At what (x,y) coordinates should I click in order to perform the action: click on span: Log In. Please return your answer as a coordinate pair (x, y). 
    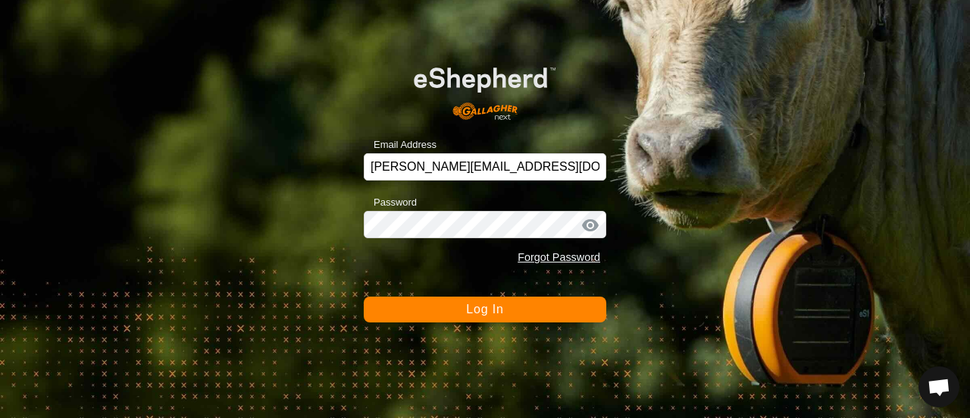
    Looking at the image, I should click on (484, 308).